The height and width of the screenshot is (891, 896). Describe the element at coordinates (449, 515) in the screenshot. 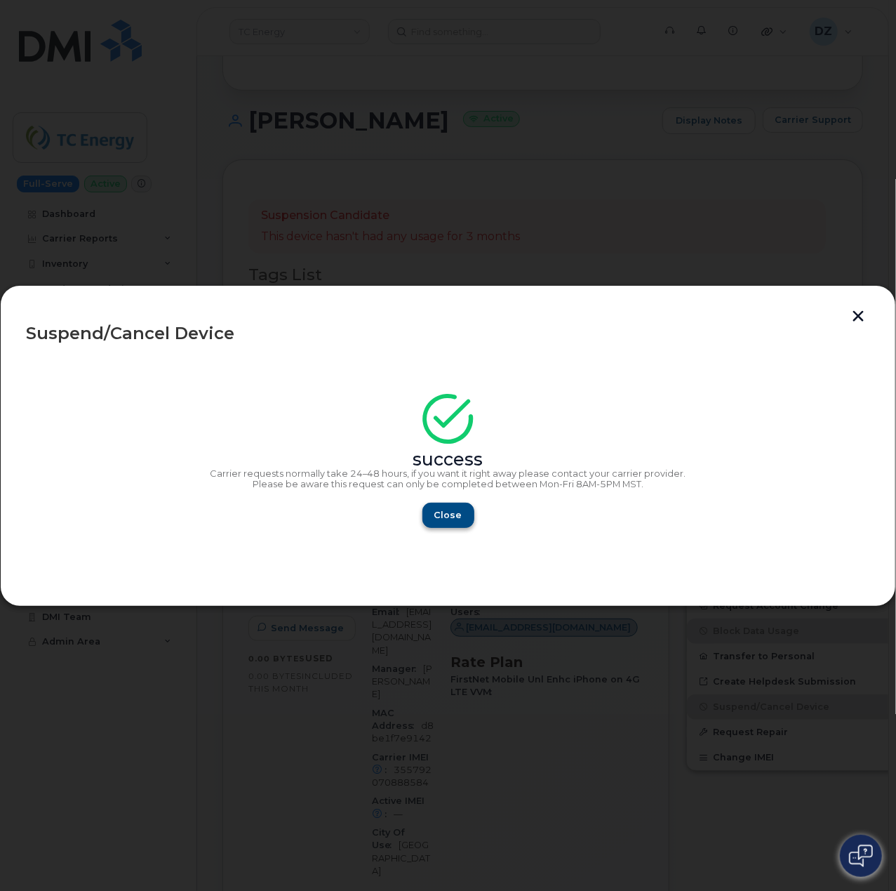

I see `button: Close` at that location.